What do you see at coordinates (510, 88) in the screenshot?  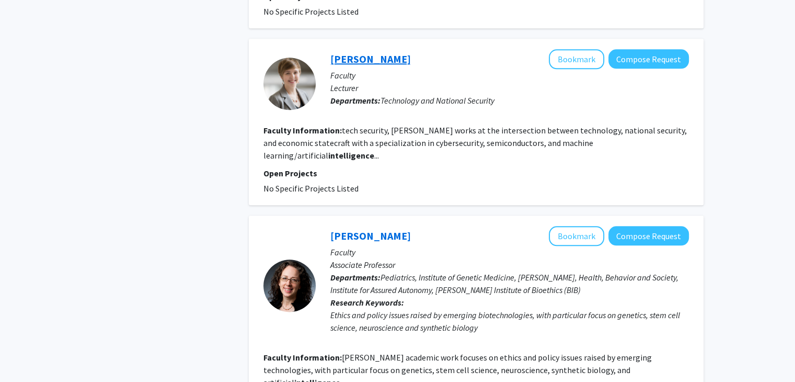 I see `p: Lecturer` at bounding box center [510, 88].